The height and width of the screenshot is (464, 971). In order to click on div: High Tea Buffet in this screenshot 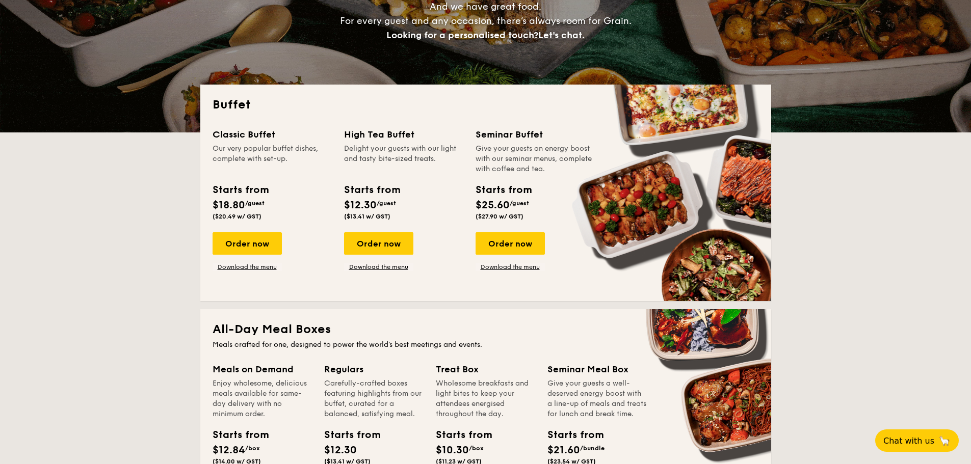, I will do `click(404, 135)`.